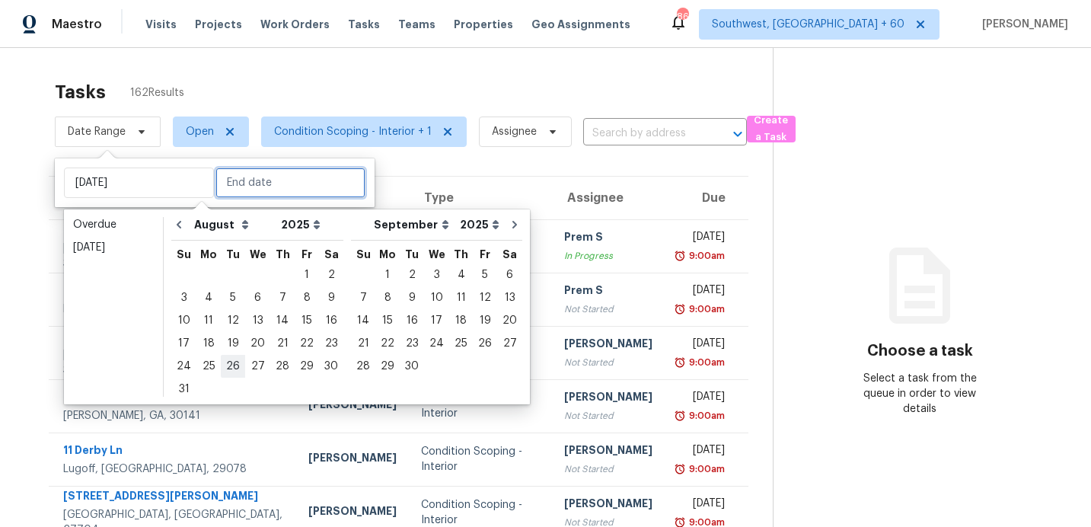  What do you see at coordinates (412, 343) in the screenshot?
I see `div: Tue Sep 23 2025` at bounding box center [412, 343].